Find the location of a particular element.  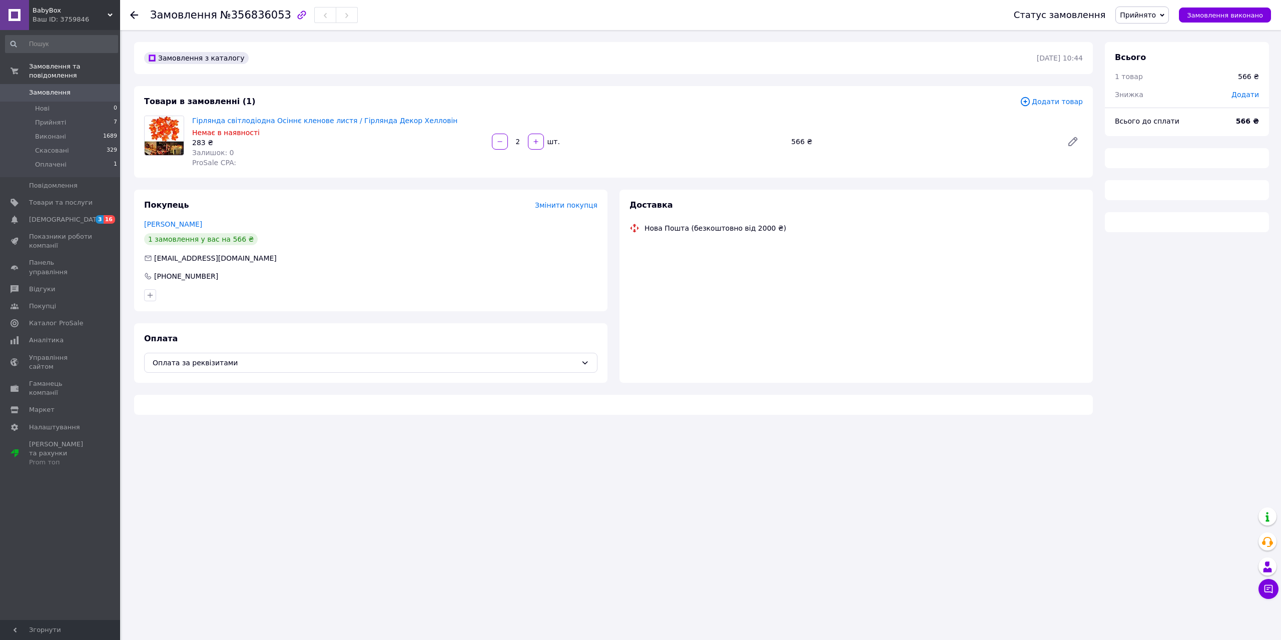

span: Каталог ProSale is located at coordinates (56, 323).